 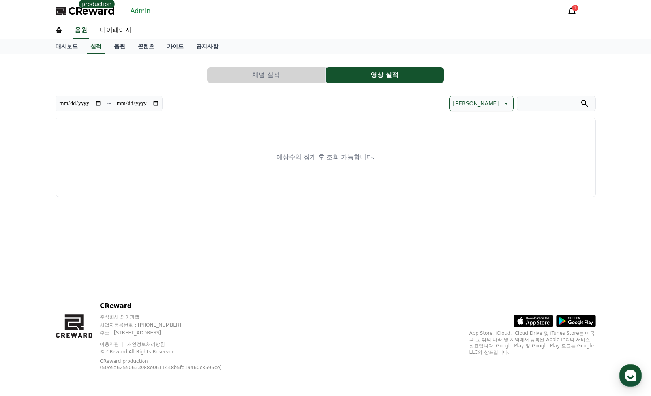 What do you see at coordinates (67, 47) in the screenshot?
I see `a: 대시보드` at bounding box center [67, 47].